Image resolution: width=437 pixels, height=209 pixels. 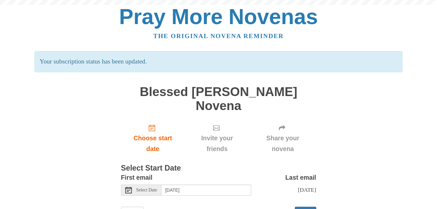 I want to click on h3: Select Start Date, so click(x=219, y=168).